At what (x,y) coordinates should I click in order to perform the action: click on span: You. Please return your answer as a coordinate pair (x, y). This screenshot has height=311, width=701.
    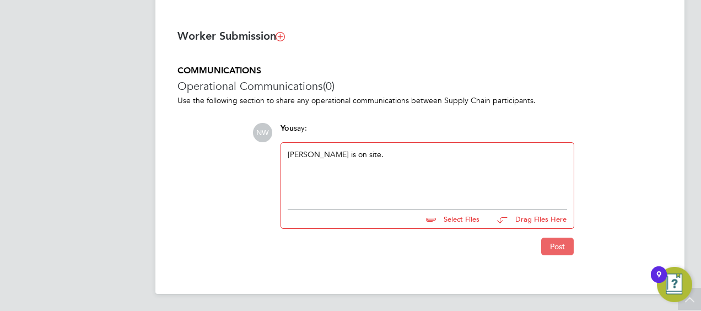
    Looking at the image, I should click on (287, 128).